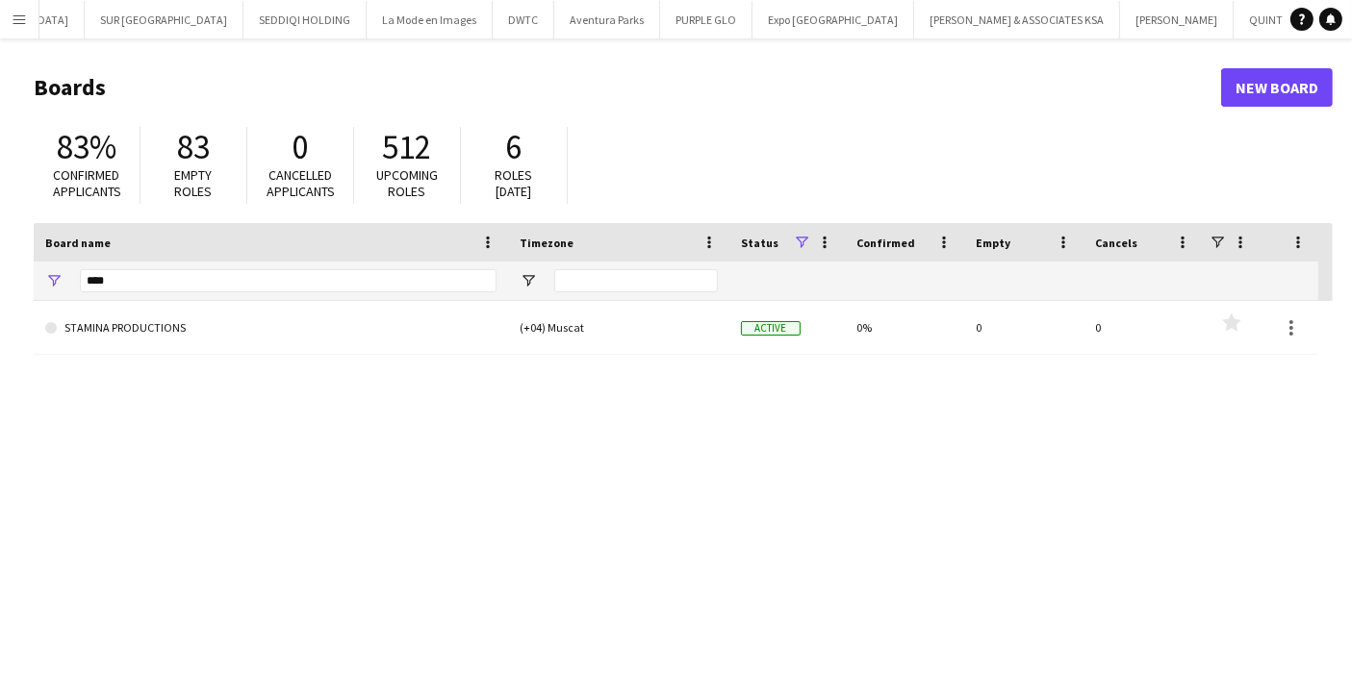 The width and height of the screenshot is (1352, 674). I want to click on span: 83, so click(193, 147).